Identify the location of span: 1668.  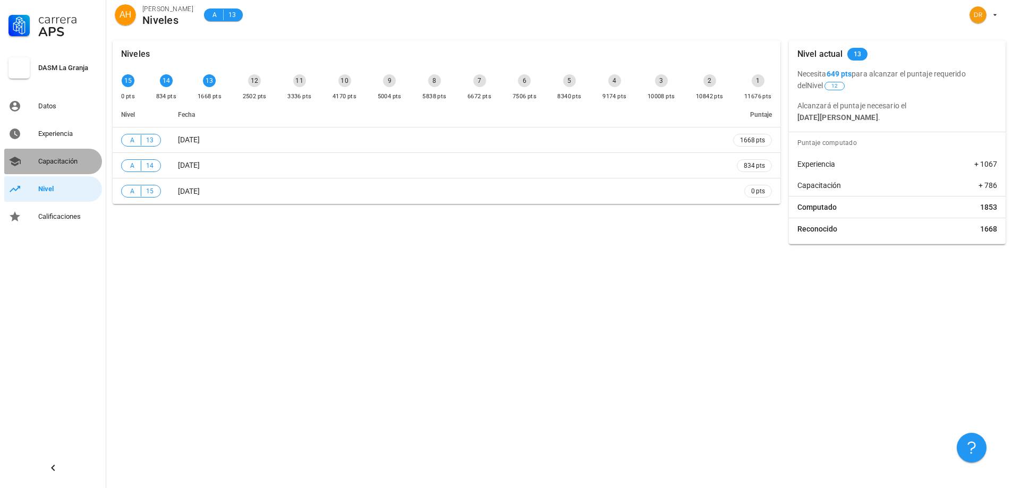
(988, 229).